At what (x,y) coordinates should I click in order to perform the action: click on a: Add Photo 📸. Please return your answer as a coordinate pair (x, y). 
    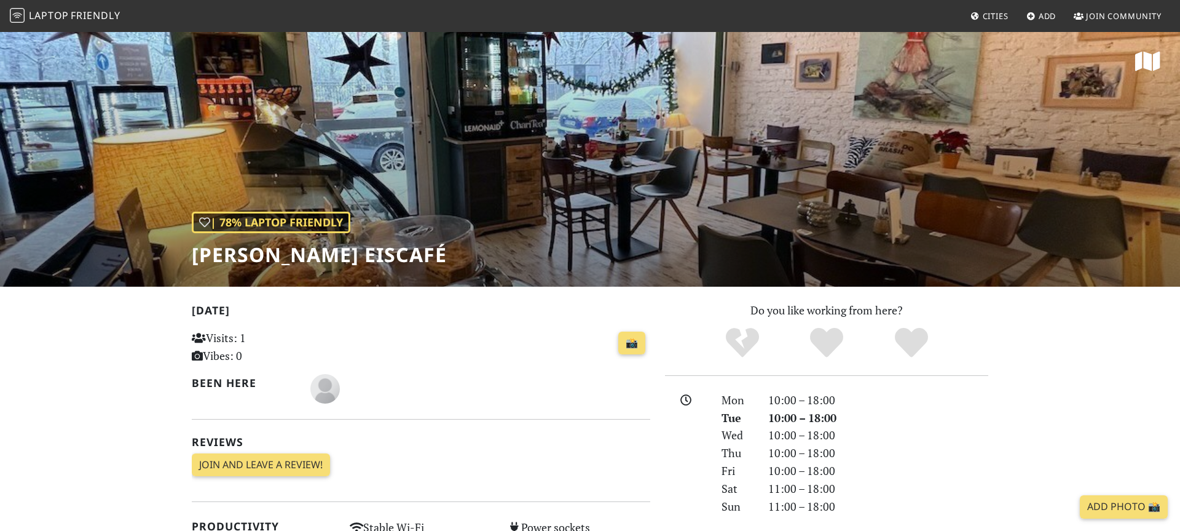
    Looking at the image, I should click on (1124, 507).